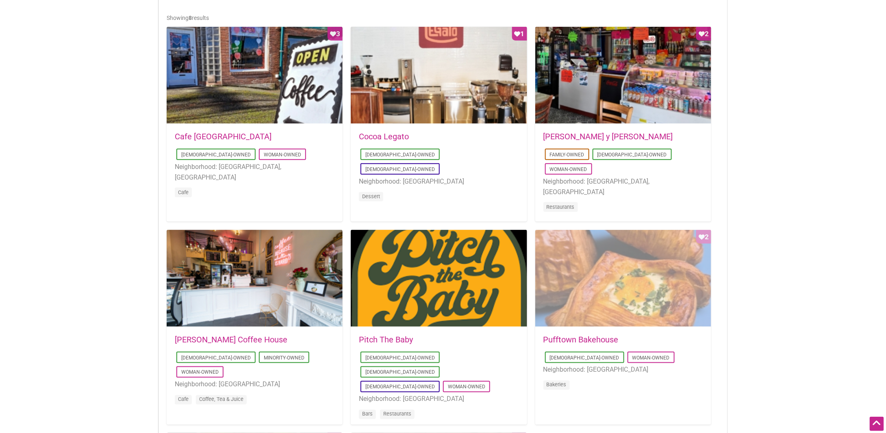  I want to click on a: Minority-Owned, so click(284, 358).